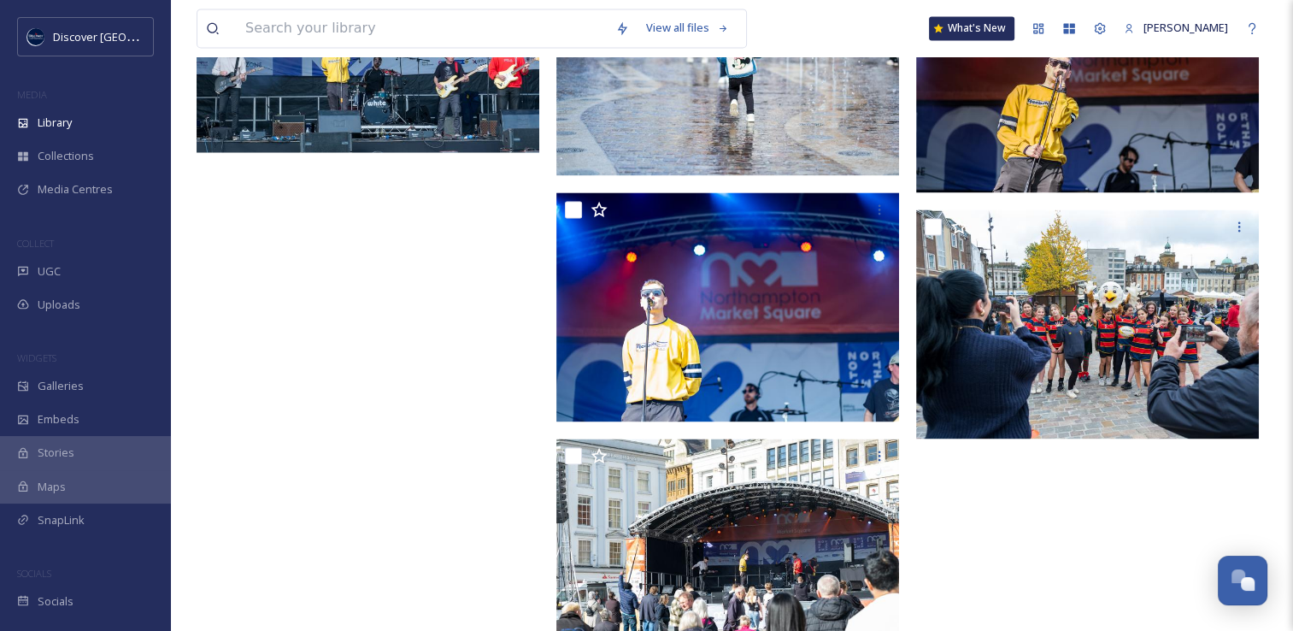 Image resolution: width=1293 pixels, height=631 pixels. What do you see at coordinates (972, 28) in the screenshot?
I see `div: What's New` at bounding box center [972, 28].